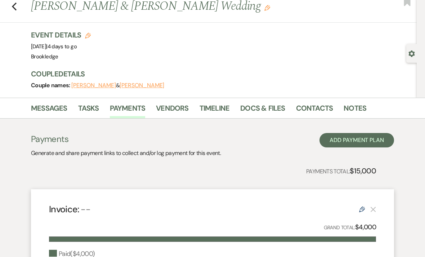  I want to click on span: 4 days to go, so click(62, 46).